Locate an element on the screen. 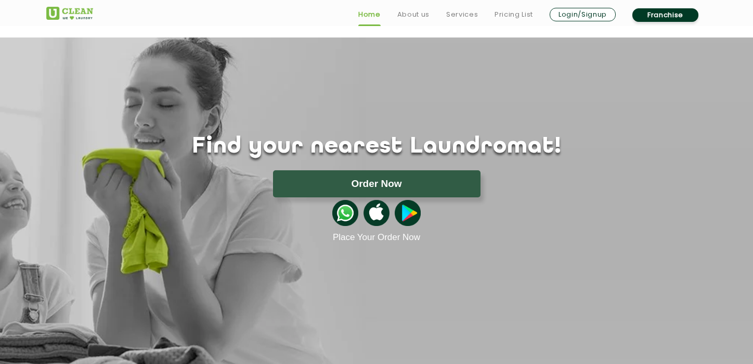 The image size is (753, 364). a: Franchise is located at coordinates (665, 15).